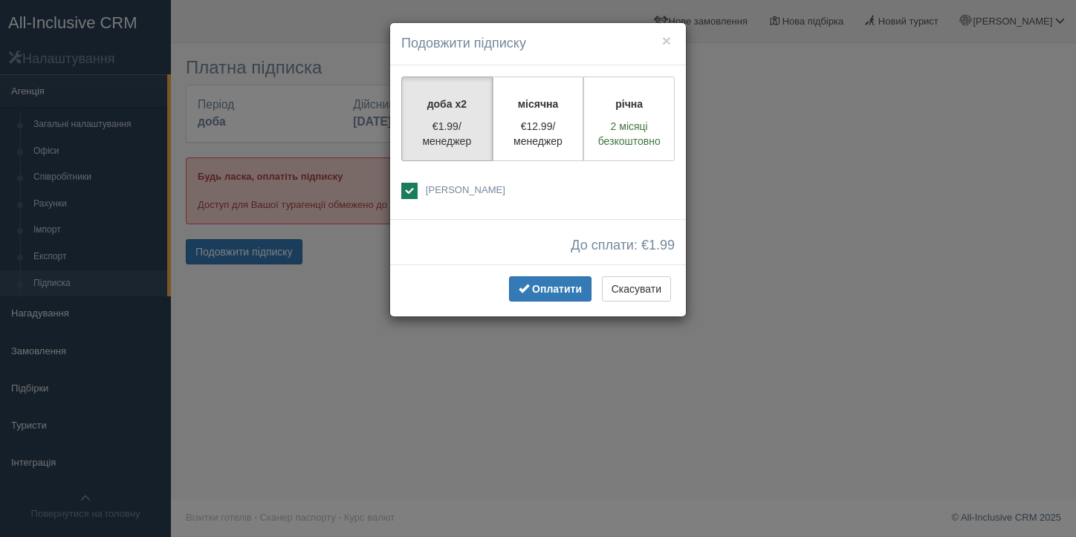 Image resolution: width=1076 pixels, height=537 pixels. Describe the element at coordinates (636, 289) in the screenshot. I see `button: Скасувати` at that location.